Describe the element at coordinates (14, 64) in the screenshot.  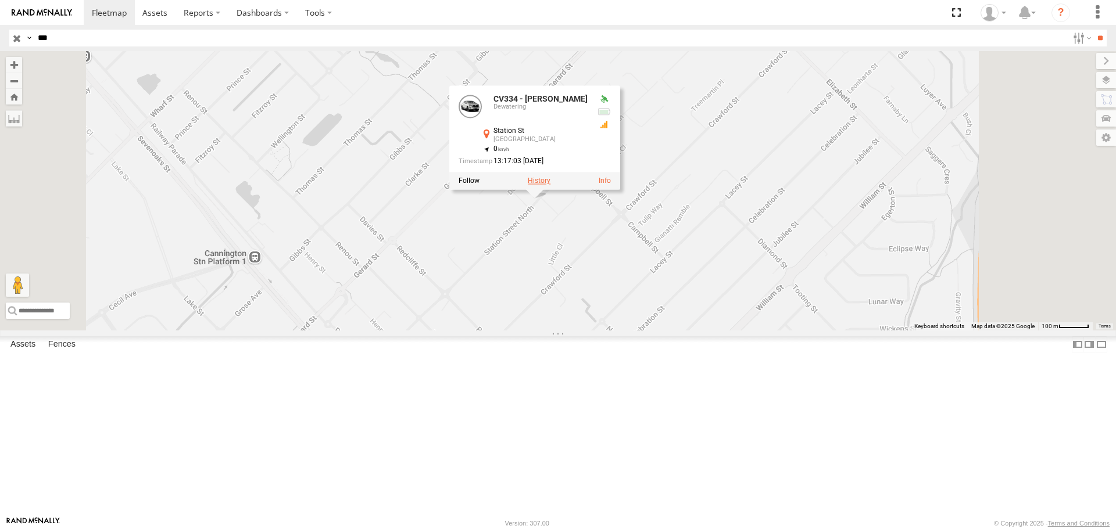
I see `button: Zoom in` at that location.